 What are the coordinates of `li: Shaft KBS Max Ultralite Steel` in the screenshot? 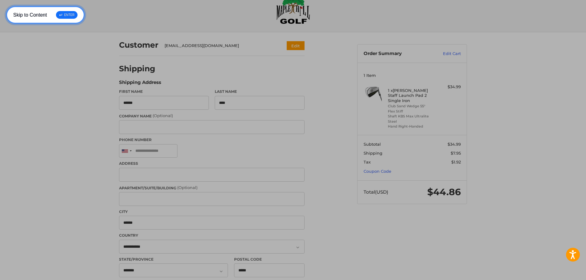 It's located at (411, 119).